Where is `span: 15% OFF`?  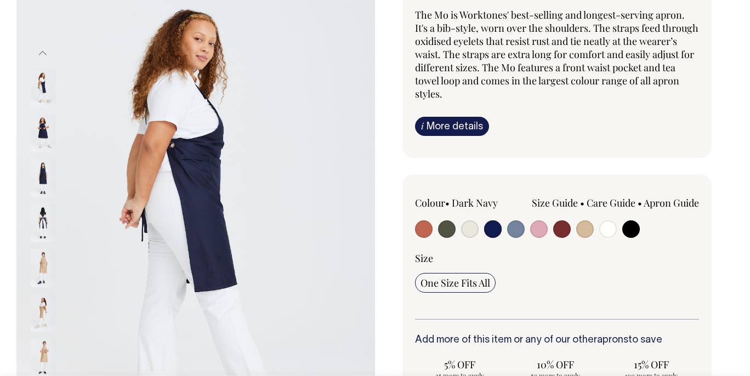 span: 15% OFF is located at coordinates (651, 364).